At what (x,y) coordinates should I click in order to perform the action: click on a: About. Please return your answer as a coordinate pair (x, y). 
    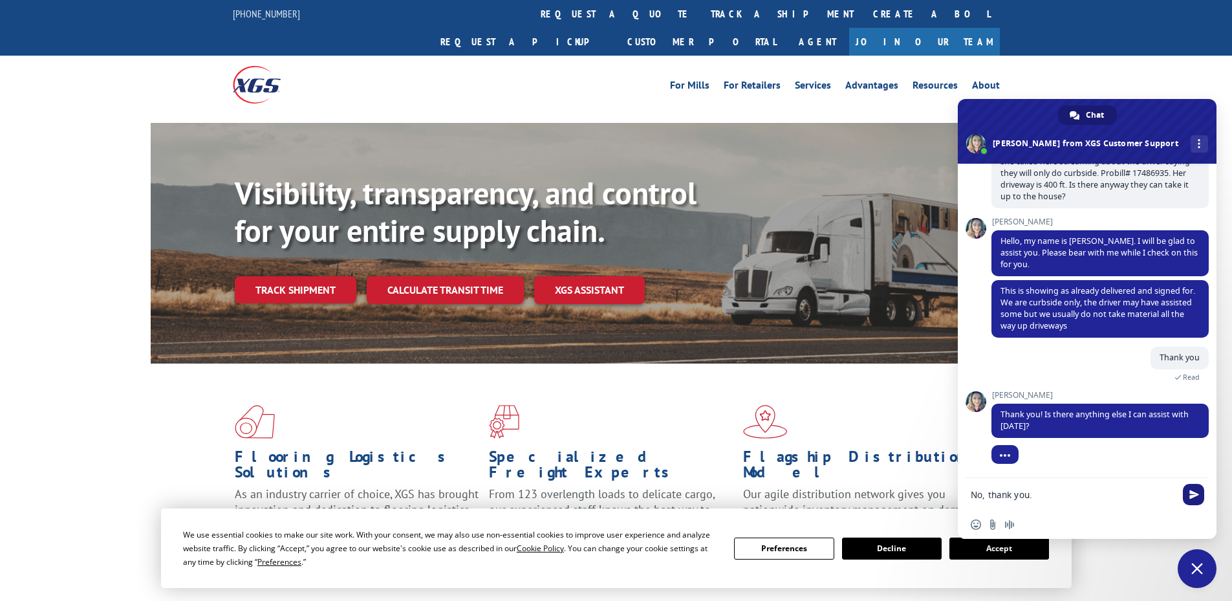
    Looking at the image, I should click on (986, 87).